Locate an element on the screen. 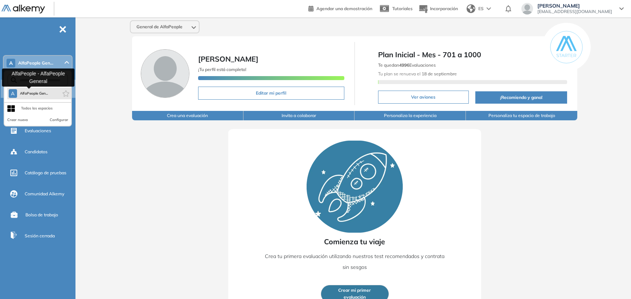 This screenshot has width=631, height=299. img: Cohete is located at coordinates (355, 187).